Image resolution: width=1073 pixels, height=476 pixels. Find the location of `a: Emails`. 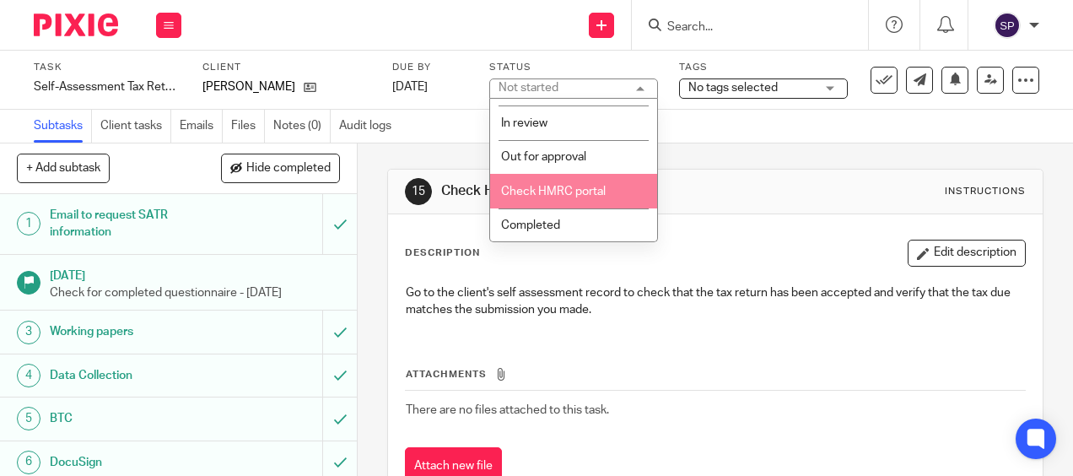

a: Emails is located at coordinates (201, 126).